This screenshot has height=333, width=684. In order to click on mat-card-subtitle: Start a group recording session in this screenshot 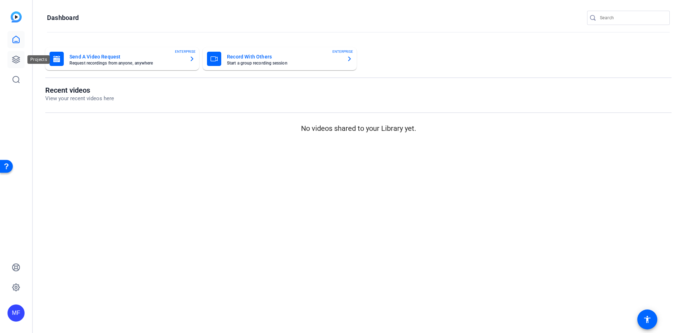, I will do `click(284, 63)`.